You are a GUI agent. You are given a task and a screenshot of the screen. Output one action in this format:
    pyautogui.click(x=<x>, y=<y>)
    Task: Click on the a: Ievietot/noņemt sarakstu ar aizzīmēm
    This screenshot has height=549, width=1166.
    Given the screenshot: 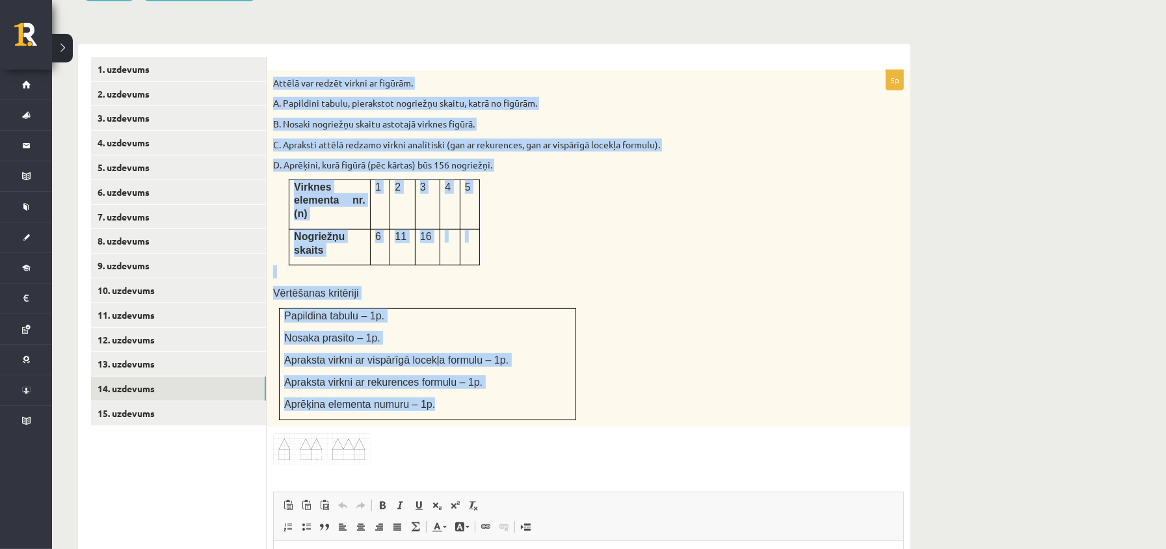 What is the action you would take?
    pyautogui.click(x=306, y=527)
    